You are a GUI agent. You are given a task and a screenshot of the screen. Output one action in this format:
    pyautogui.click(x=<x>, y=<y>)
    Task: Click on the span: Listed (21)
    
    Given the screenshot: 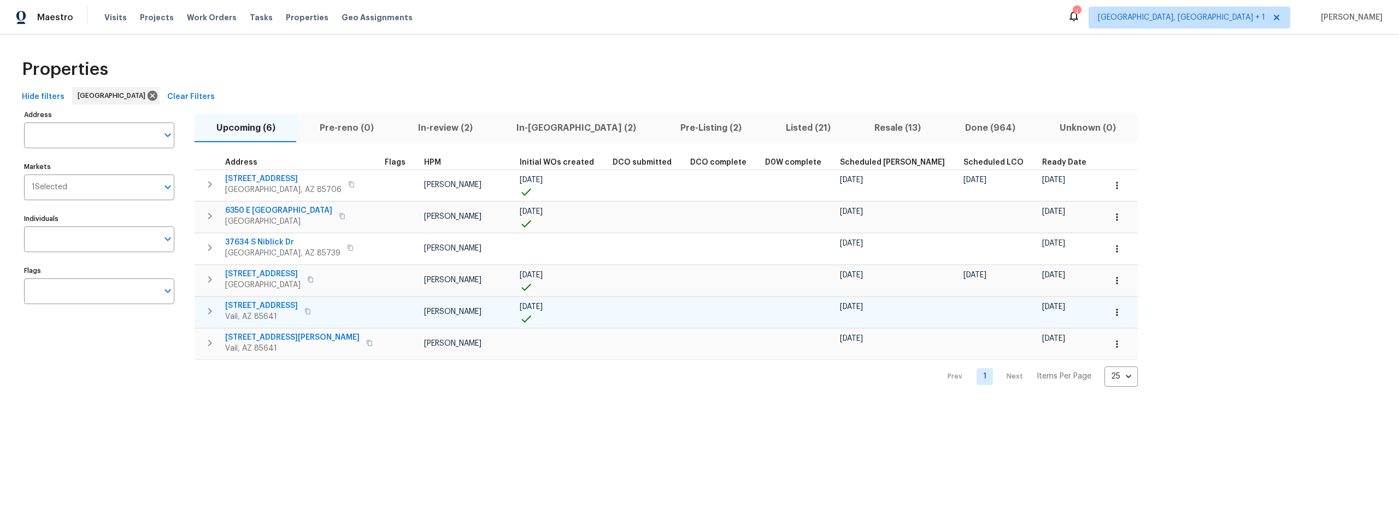 What is the action you would take?
    pyautogui.click(x=808, y=128)
    